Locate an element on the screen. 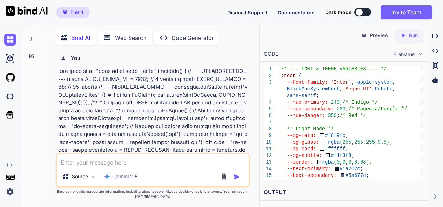 The image size is (443, 207). div: 6 is located at coordinates (268, 115).